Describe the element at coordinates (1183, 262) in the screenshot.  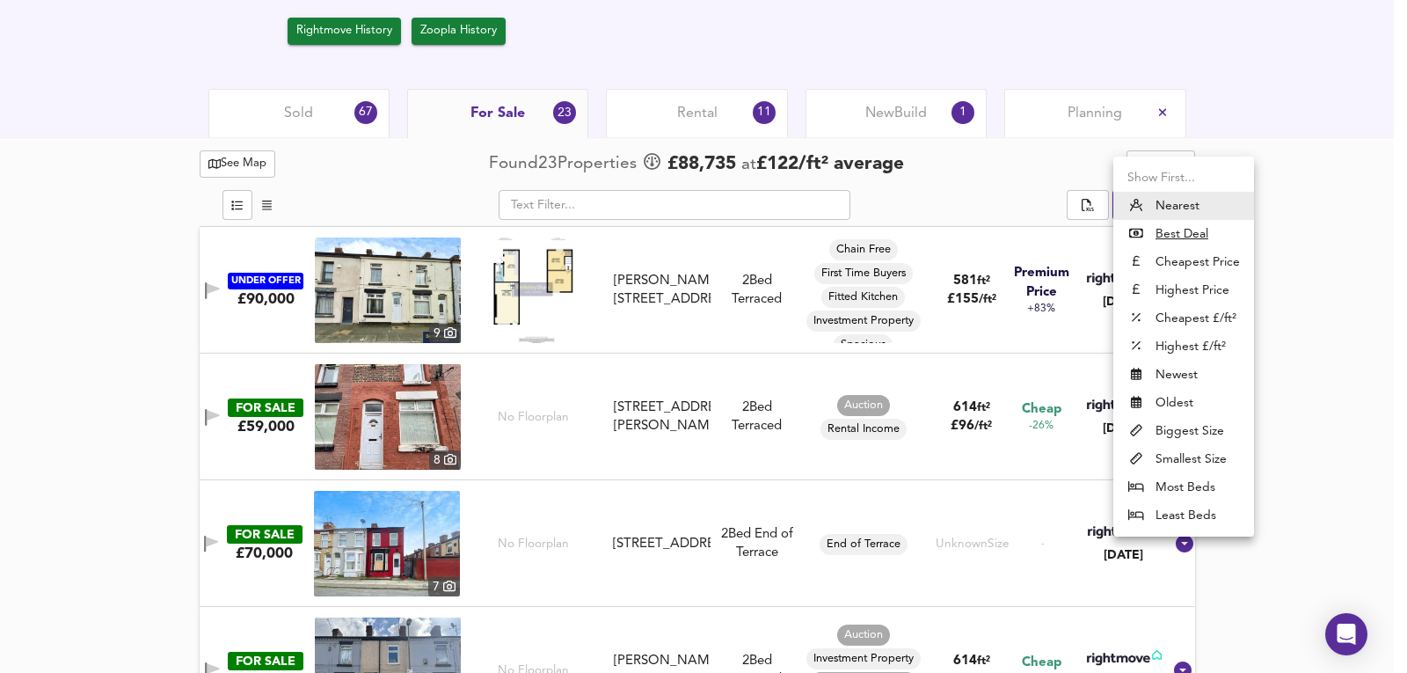
I see `li: Cheapest Price` at that location.